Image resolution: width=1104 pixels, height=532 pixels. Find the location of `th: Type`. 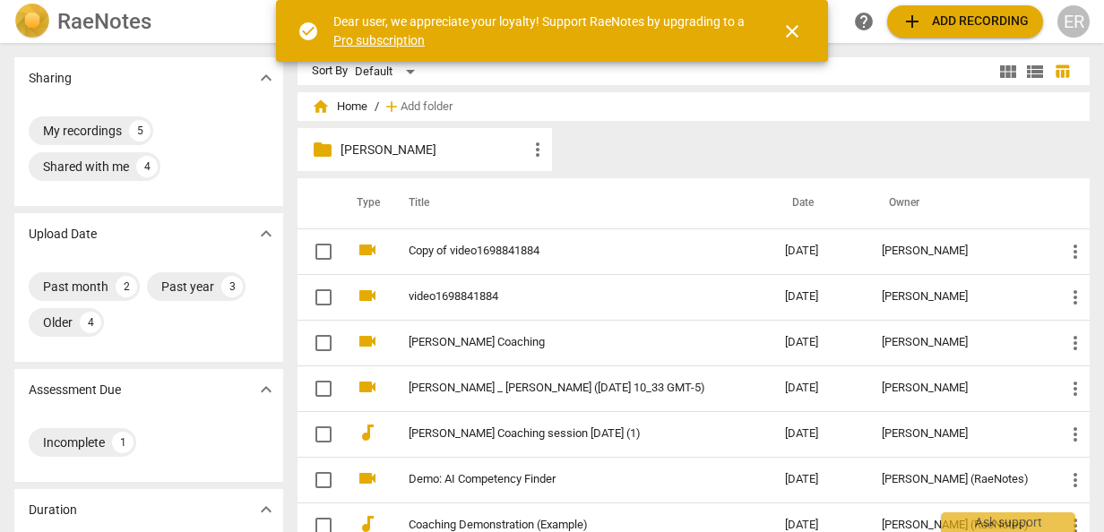

th: Type is located at coordinates (365, 203).